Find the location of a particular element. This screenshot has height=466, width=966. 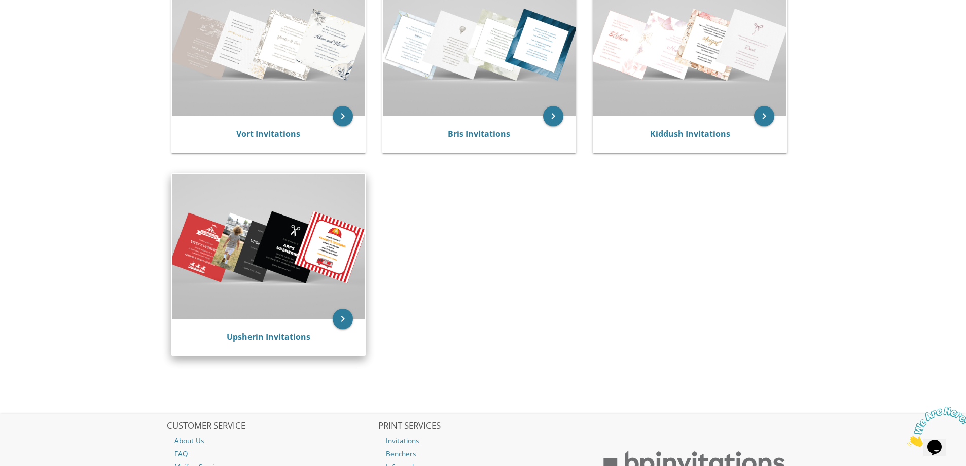

a: Kiddush Invitations is located at coordinates (690, 134).